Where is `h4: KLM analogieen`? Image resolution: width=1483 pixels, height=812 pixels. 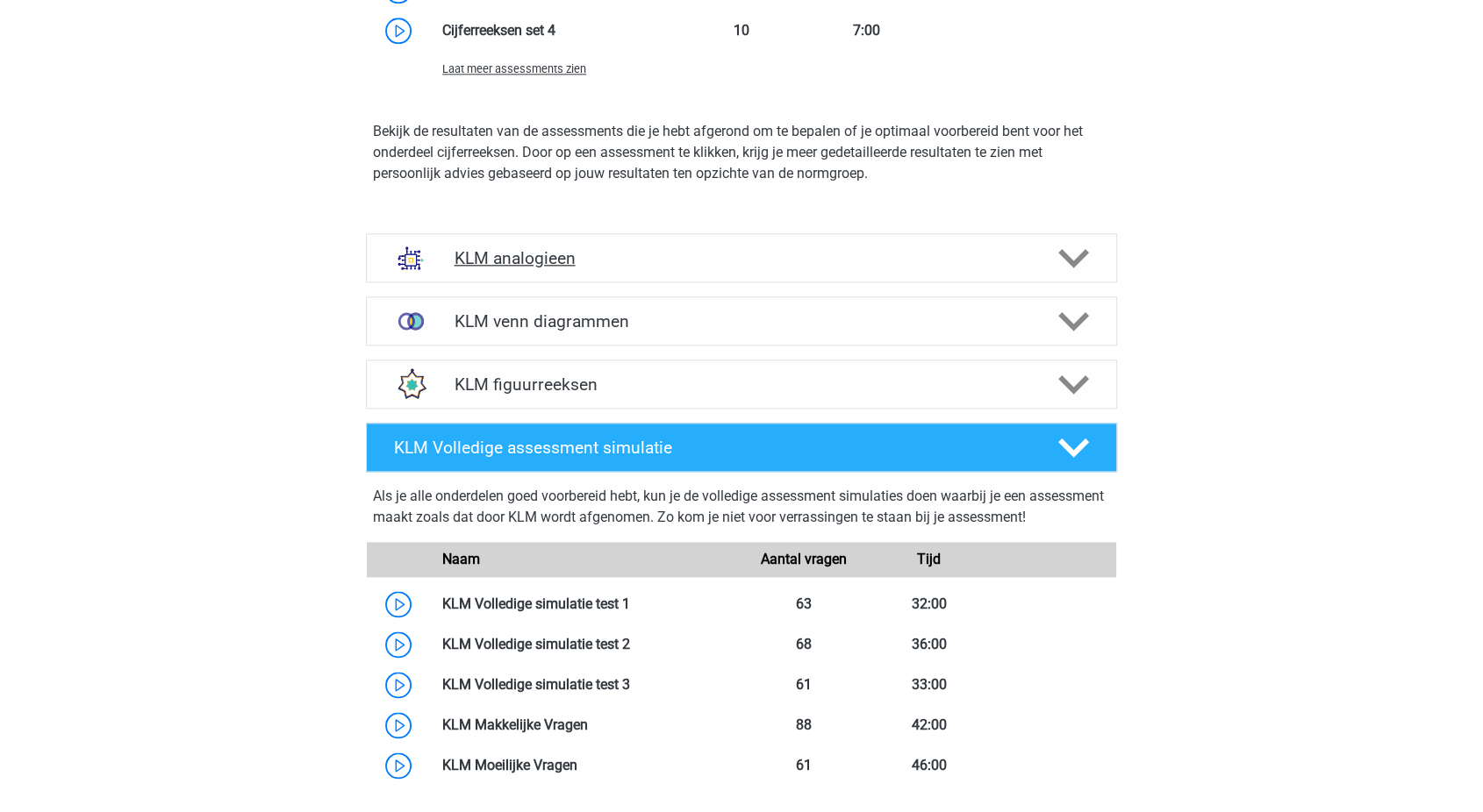
h4: KLM analogieen is located at coordinates (741, 258).